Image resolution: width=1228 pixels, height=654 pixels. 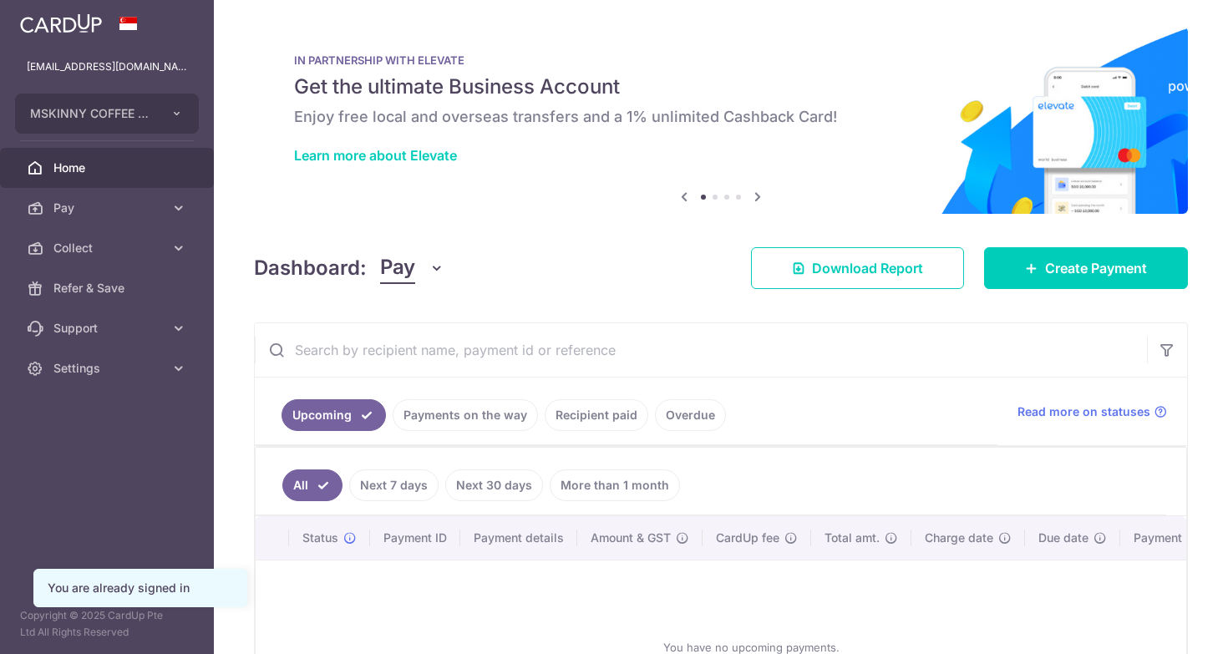 What do you see at coordinates (375, 155) in the screenshot?
I see `a: Learn more about Elevate` at bounding box center [375, 155].